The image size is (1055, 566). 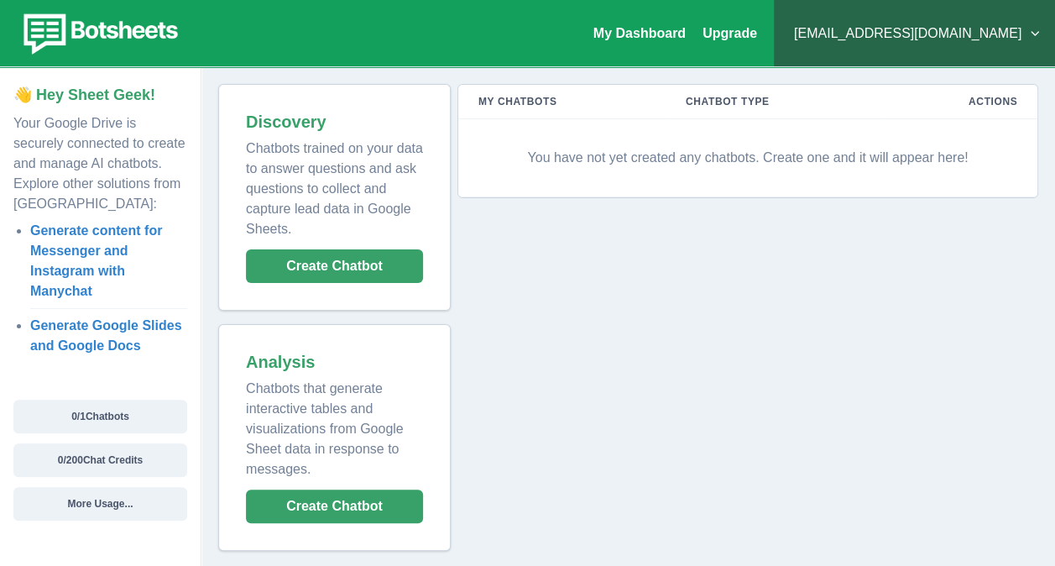 What do you see at coordinates (334, 426) in the screenshot?
I see `p: Chatbots that generate interactive tables and visualizations from Google Sheet data in response t...` at bounding box center [334, 426].